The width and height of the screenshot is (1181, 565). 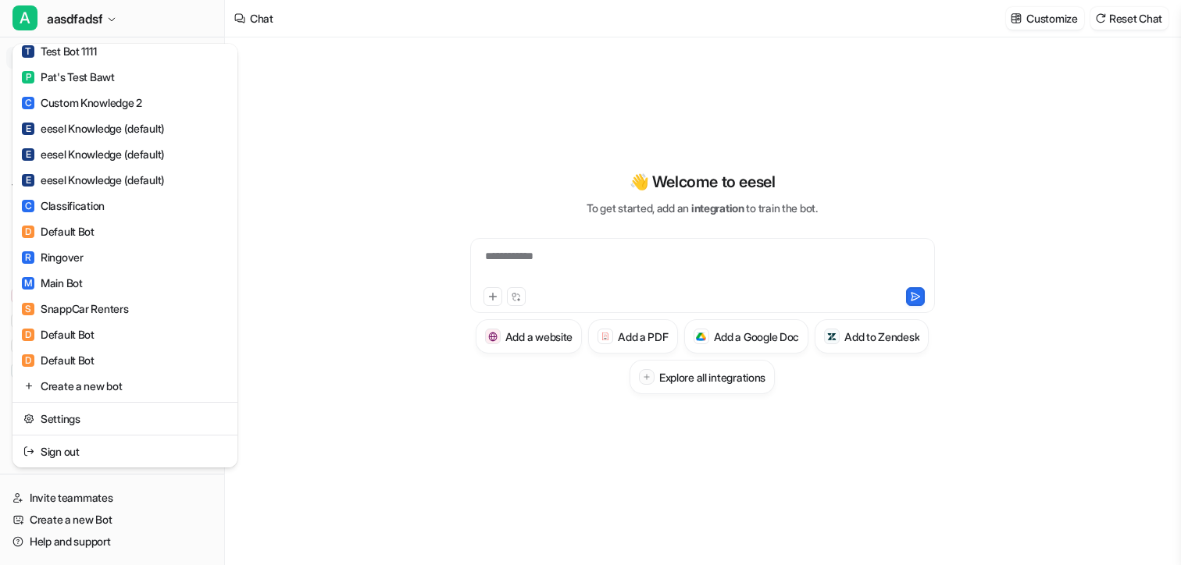 What do you see at coordinates (125, 451) in the screenshot?
I see `a: Sign out` at bounding box center [125, 451].